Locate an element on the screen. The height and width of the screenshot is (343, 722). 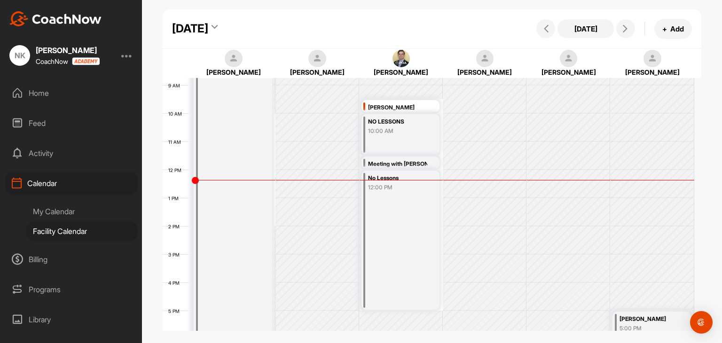
div: No Lessons is located at coordinates (398, 178).